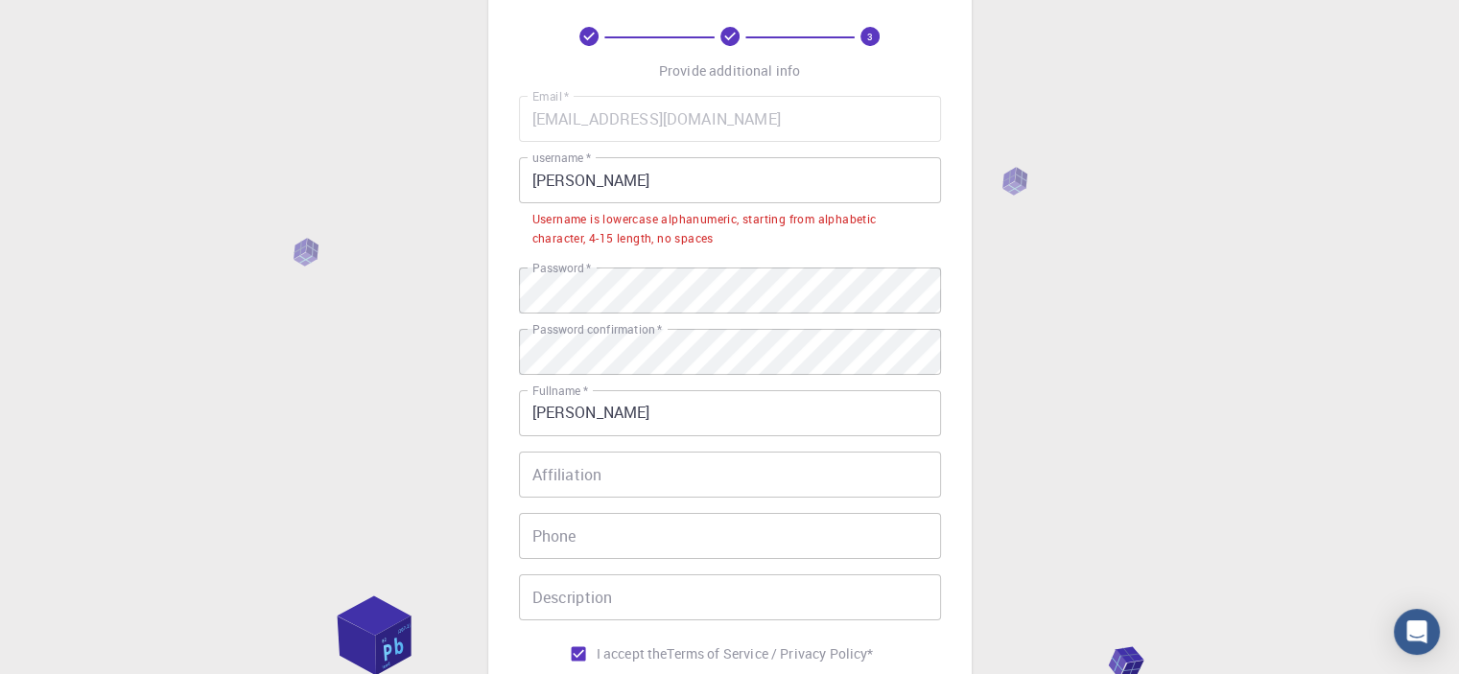 The width and height of the screenshot is (1459, 674). I want to click on text: 3, so click(870, 36).